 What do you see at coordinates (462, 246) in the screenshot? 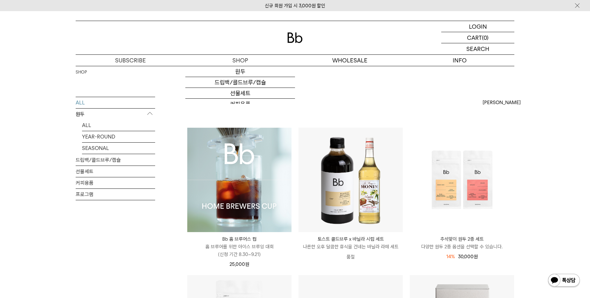
I see `p: 다양한 원두 2종 옵션을 선택할 수 있습니다.` at bounding box center [462, 246].